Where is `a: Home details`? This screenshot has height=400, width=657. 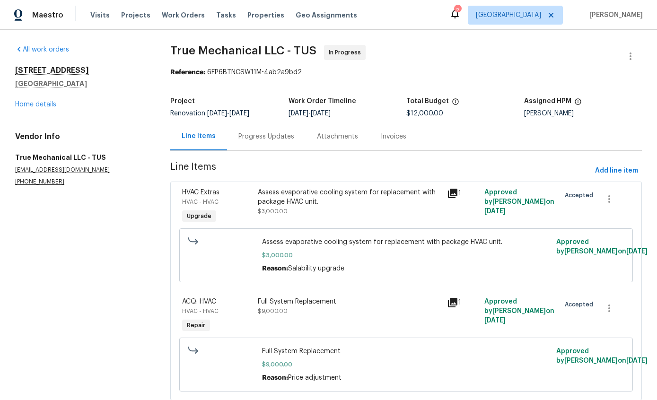
a: Home details is located at coordinates (35, 105).